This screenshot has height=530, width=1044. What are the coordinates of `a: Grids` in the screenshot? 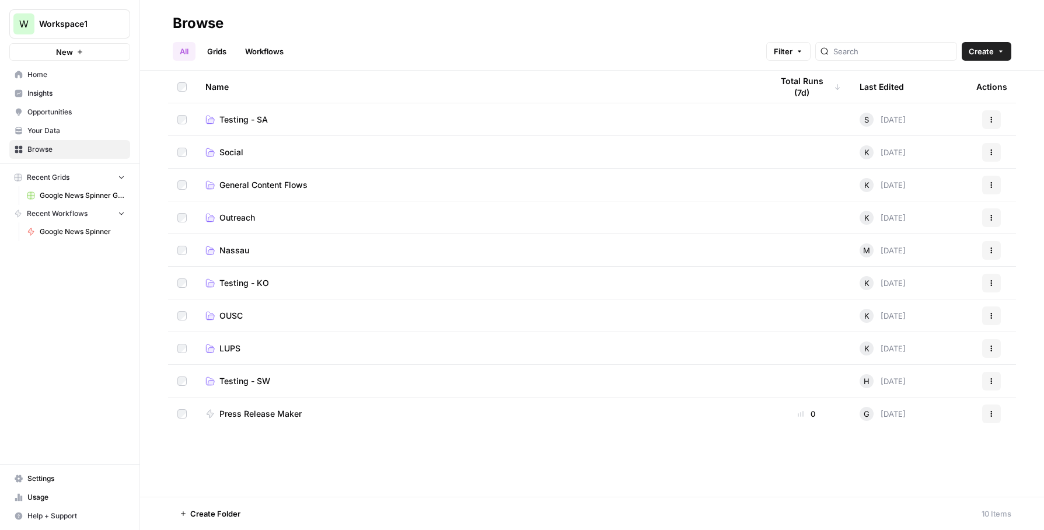 It's located at (216, 51).